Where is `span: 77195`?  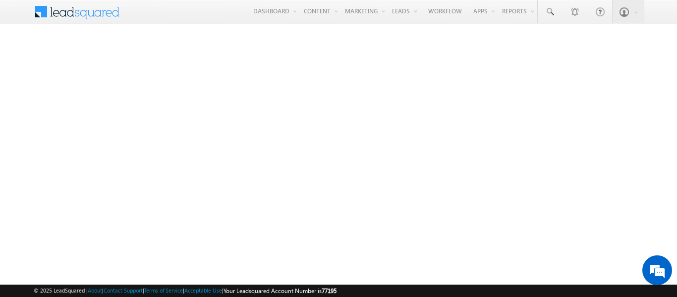
span: 77195 is located at coordinates (329, 291).